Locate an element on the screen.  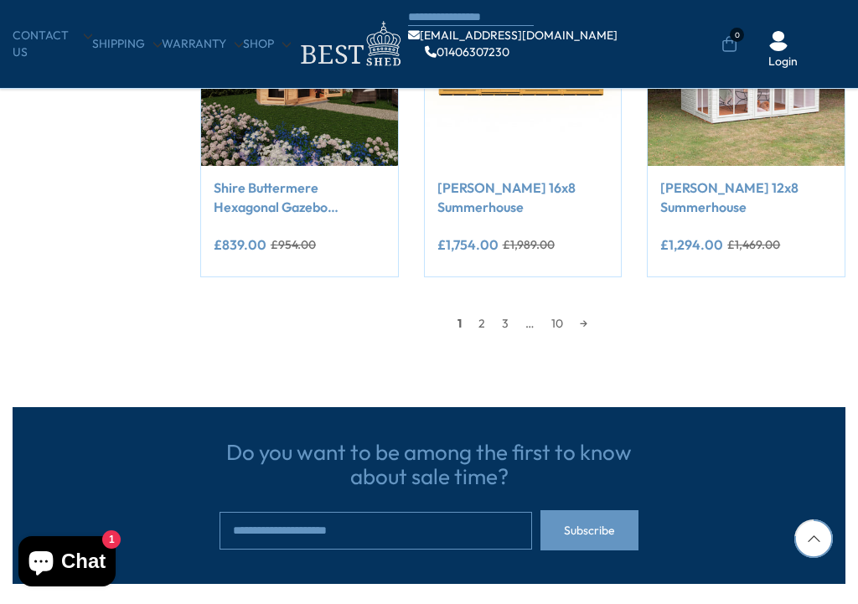
del: £1,469.00 is located at coordinates (753, 245).